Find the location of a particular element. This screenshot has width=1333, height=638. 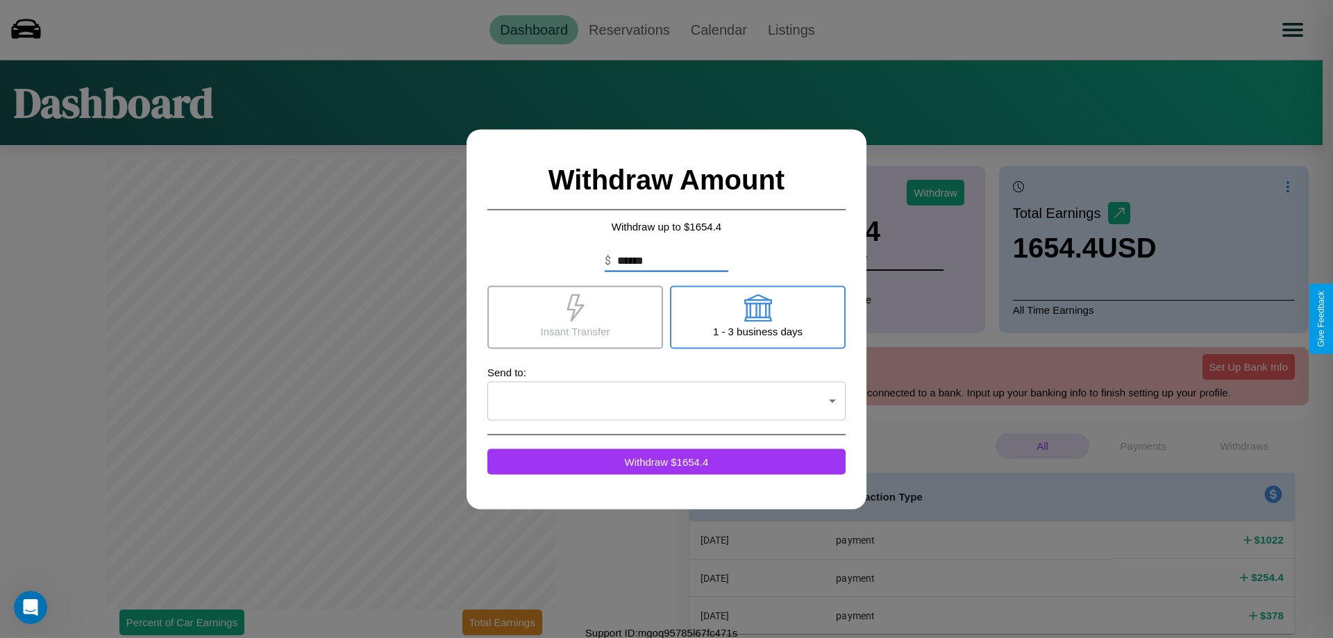

p: Send to: is located at coordinates (666, 371).